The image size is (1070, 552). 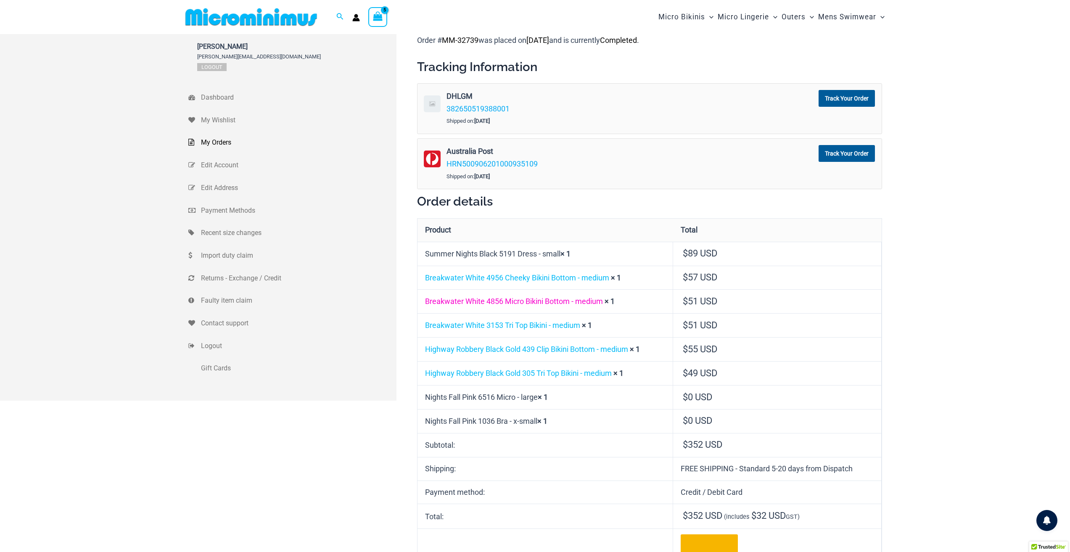 I want to click on bdi: 57 USD, so click(x=700, y=277).